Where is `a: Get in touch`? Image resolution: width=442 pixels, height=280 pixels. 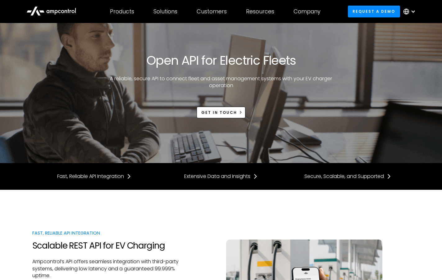 a: Get in touch is located at coordinates (221, 112).